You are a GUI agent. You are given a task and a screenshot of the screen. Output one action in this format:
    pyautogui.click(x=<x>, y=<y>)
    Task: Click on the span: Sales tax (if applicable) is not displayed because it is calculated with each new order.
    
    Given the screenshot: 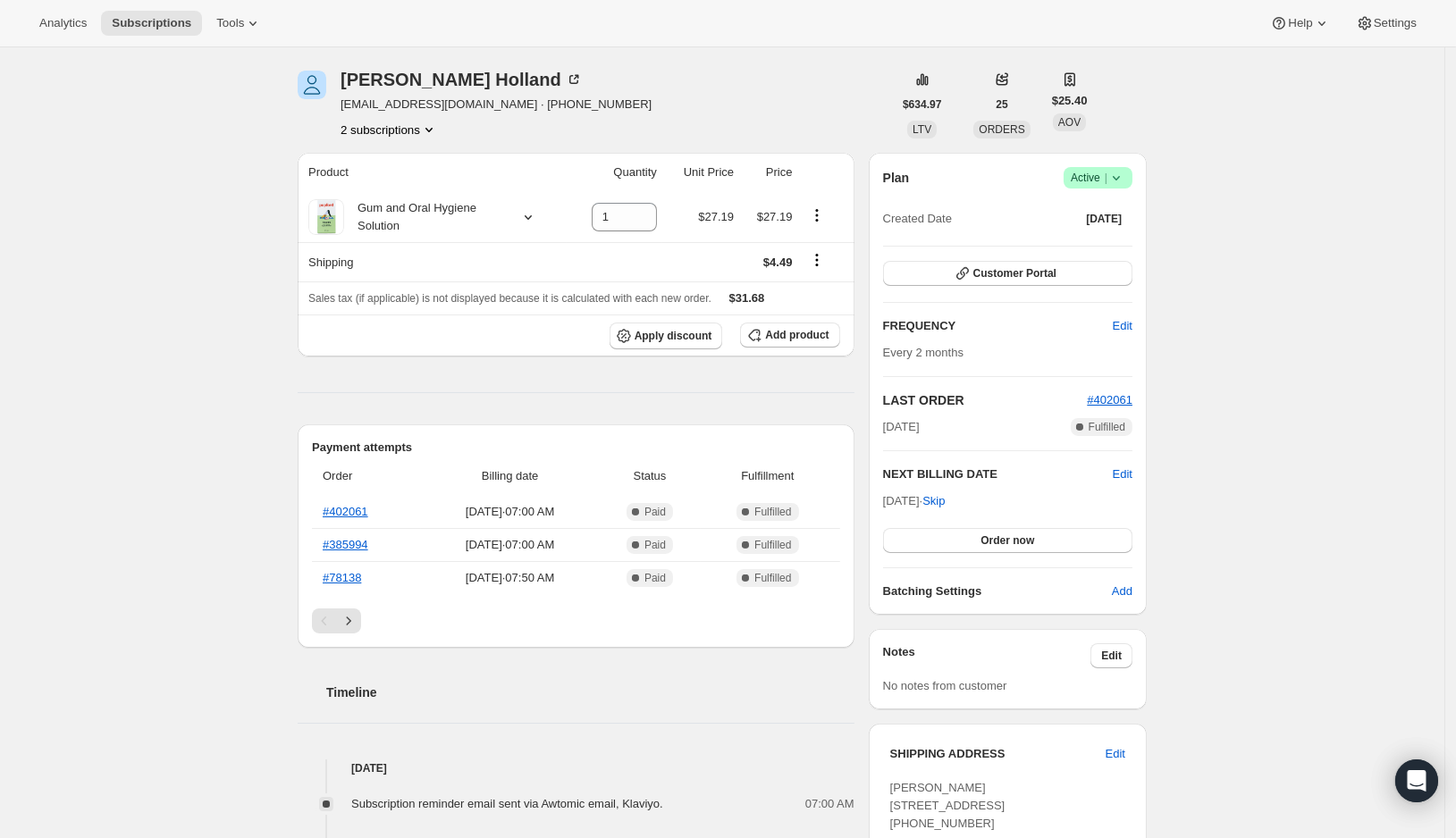 What is the action you would take?
    pyautogui.click(x=509, y=298)
    